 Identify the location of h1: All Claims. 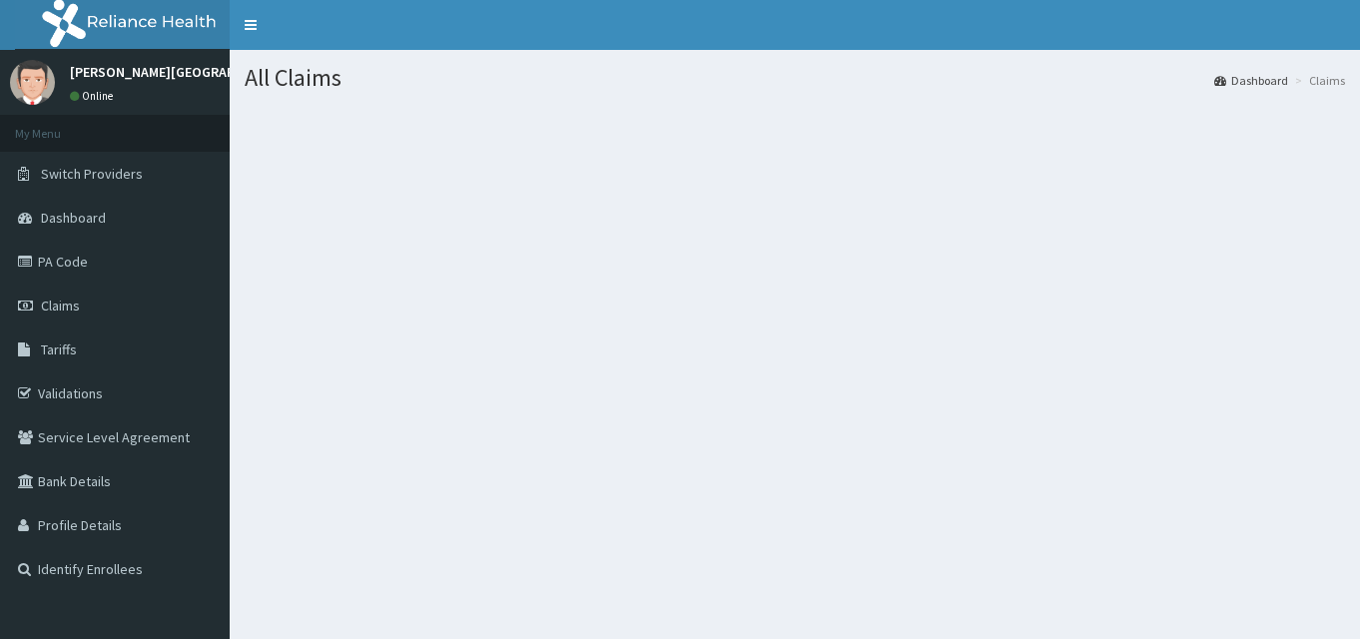
(795, 78).